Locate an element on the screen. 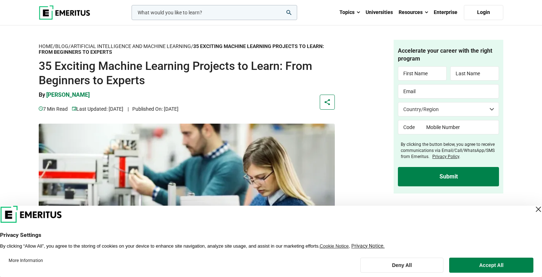  h1: 35 Exciting Machine Learning Projects to Learn: From Beginners to Experts is located at coordinates (187, 73).